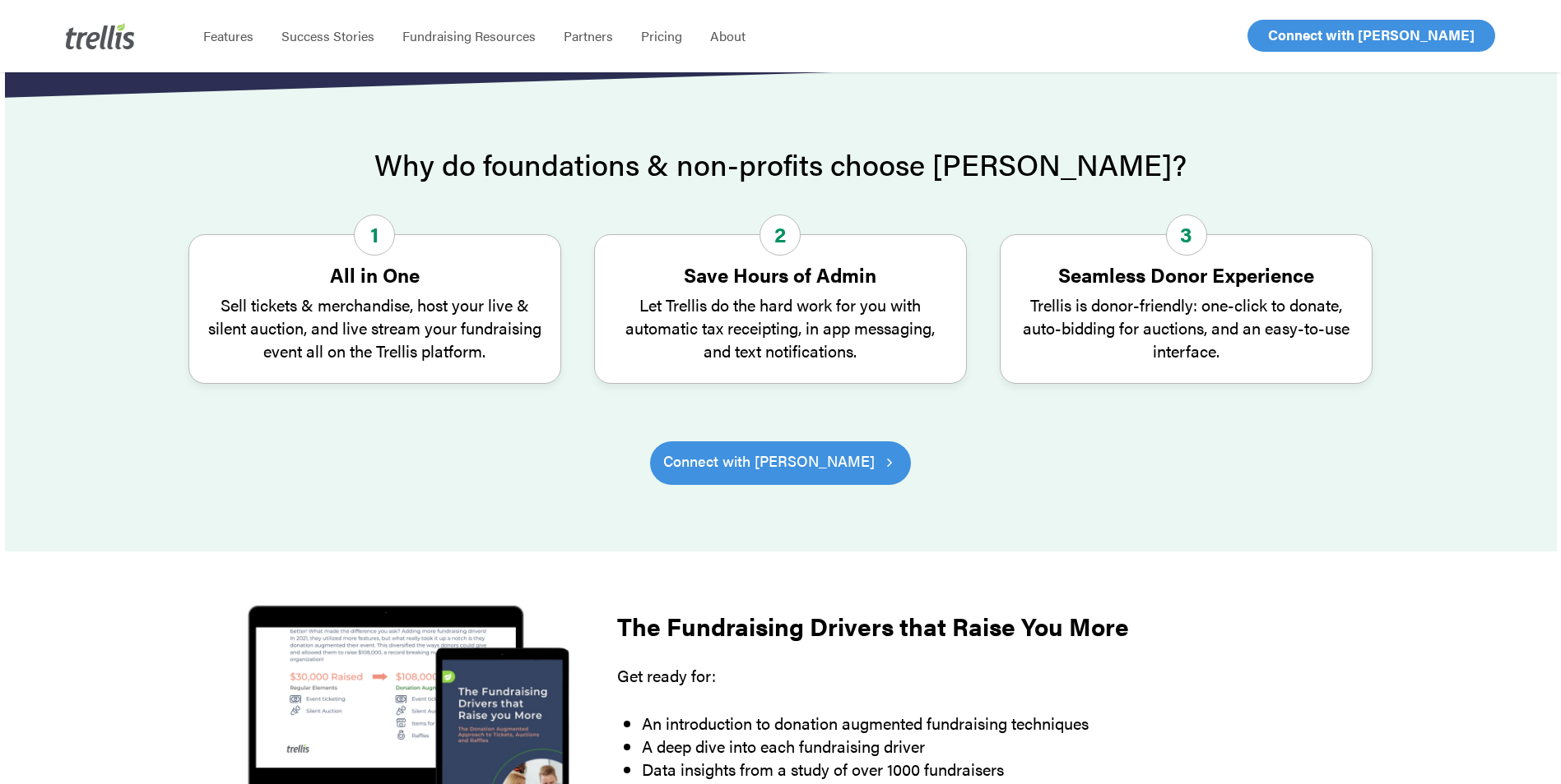 The image size is (1561, 784). I want to click on span: Success Stories, so click(327, 35).